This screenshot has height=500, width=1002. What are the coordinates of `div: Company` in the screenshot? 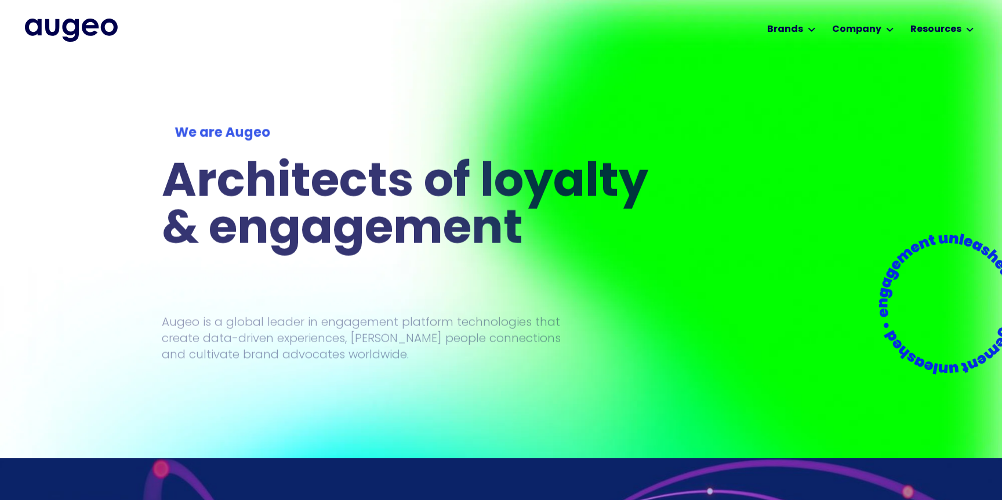 It's located at (857, 30).